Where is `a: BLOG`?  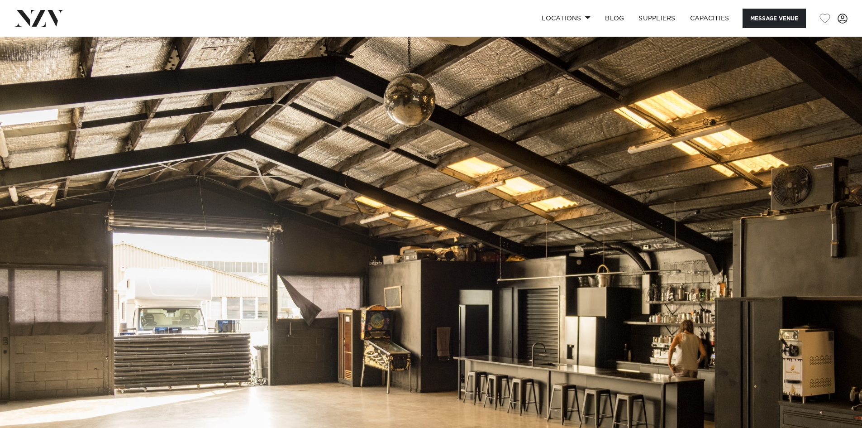 a: BLOG is located at coordinates (615, 18).